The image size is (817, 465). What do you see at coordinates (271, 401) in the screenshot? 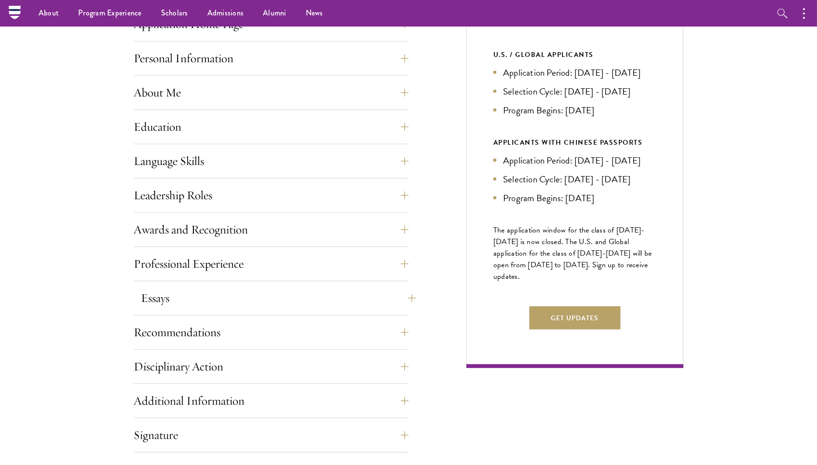
I see `button: Additional Information` at bounding box center [271, 401].